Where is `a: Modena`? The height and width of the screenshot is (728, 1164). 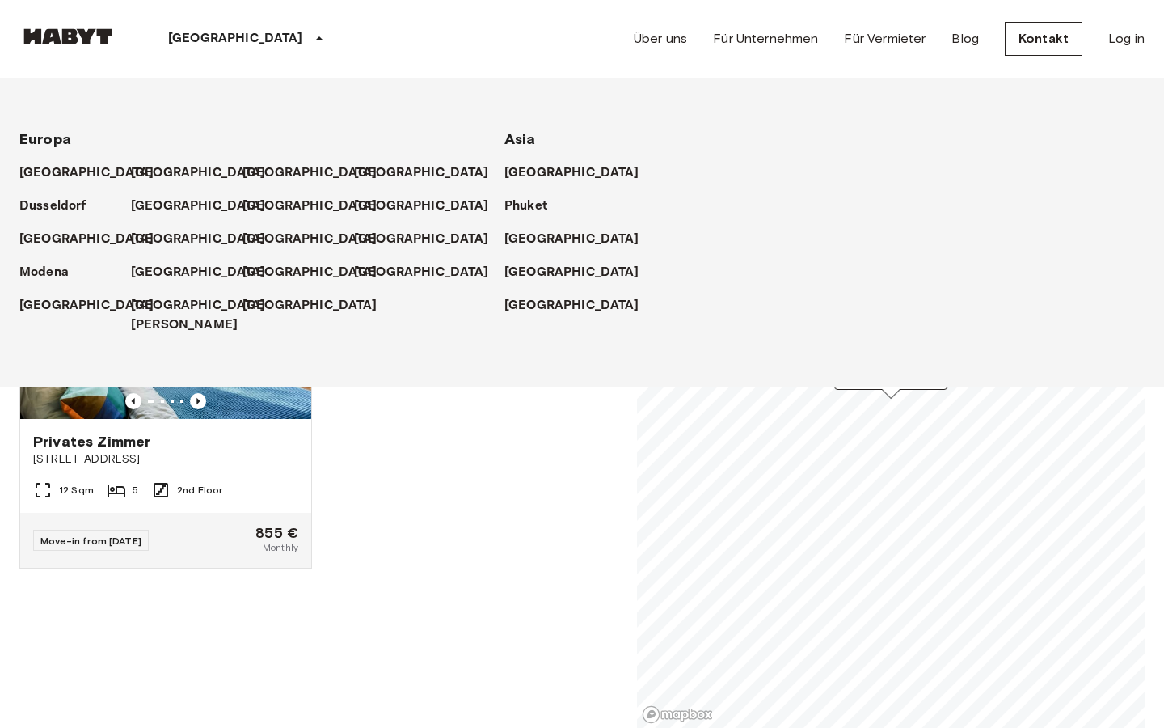
a: Modena is located at coordinates (52, 272).